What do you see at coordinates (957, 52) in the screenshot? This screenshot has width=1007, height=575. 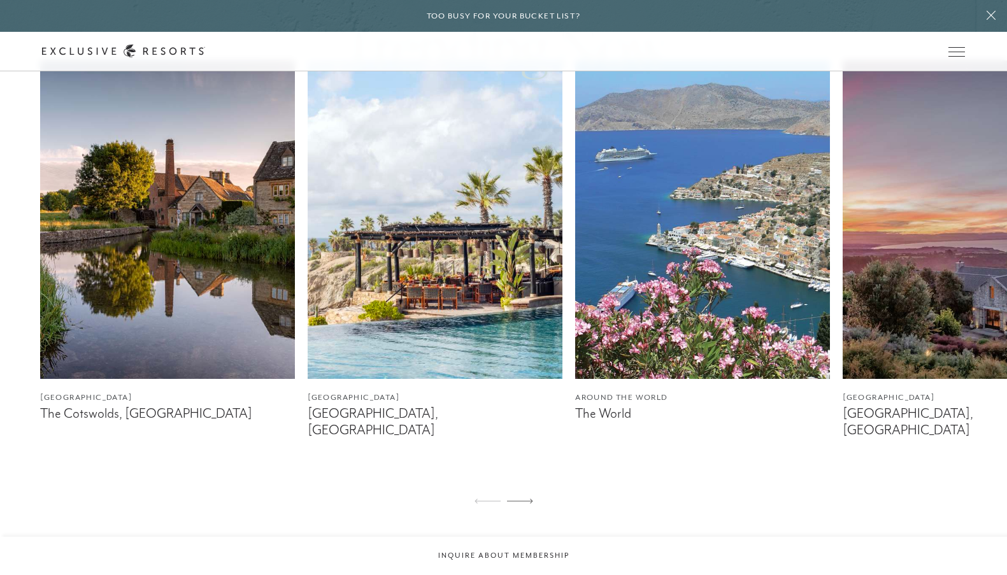 I see `button: Open navigation` at bounding box center [957, 52].